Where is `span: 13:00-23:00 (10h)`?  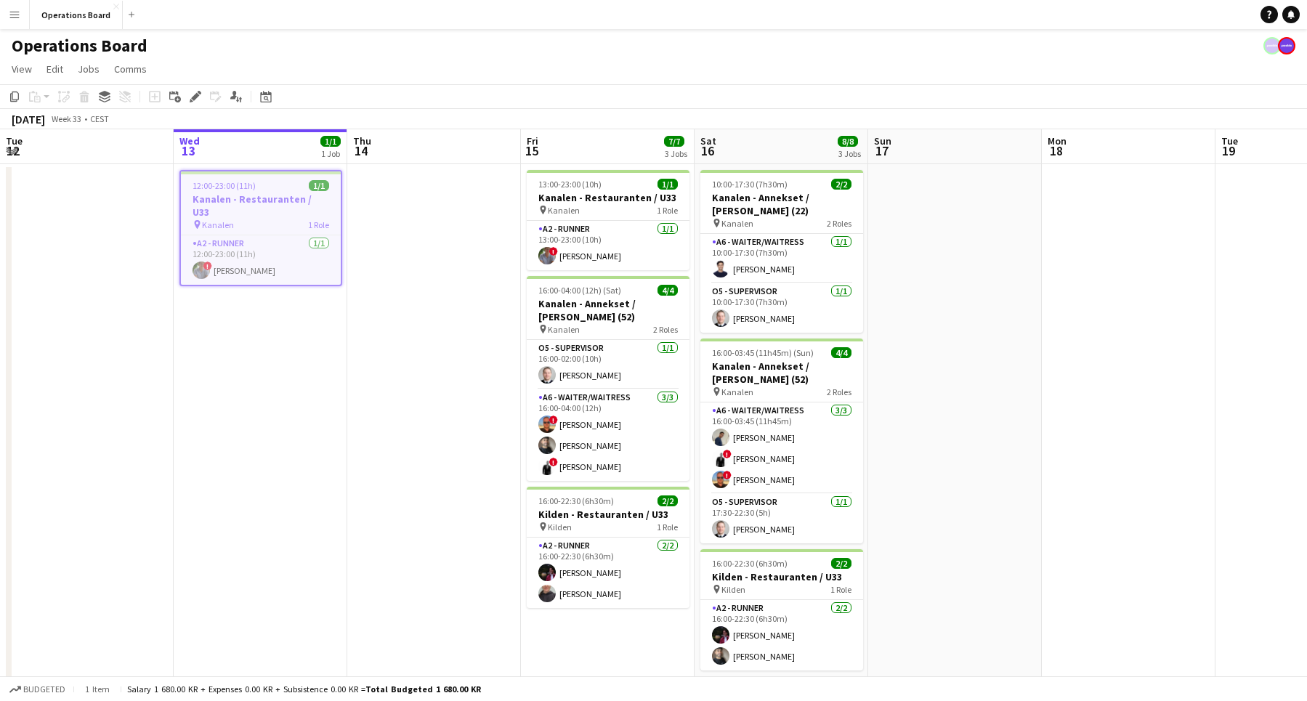 span: 13:00-23:00 (10h) is located at coordinates (570, 184).